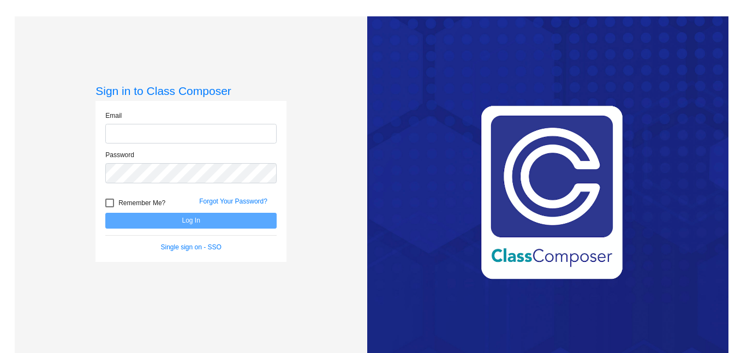 Image resolution: width=735 pixels, height=353 pixels. I want to click on a: Forgot Your Password?, so click(233, 201).